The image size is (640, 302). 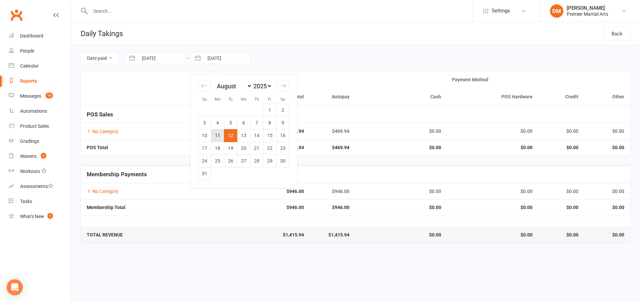 What do you see at coordinates (500, 11) in the screenshot?
I see `span: Settings` at bounding box center [500, 11].